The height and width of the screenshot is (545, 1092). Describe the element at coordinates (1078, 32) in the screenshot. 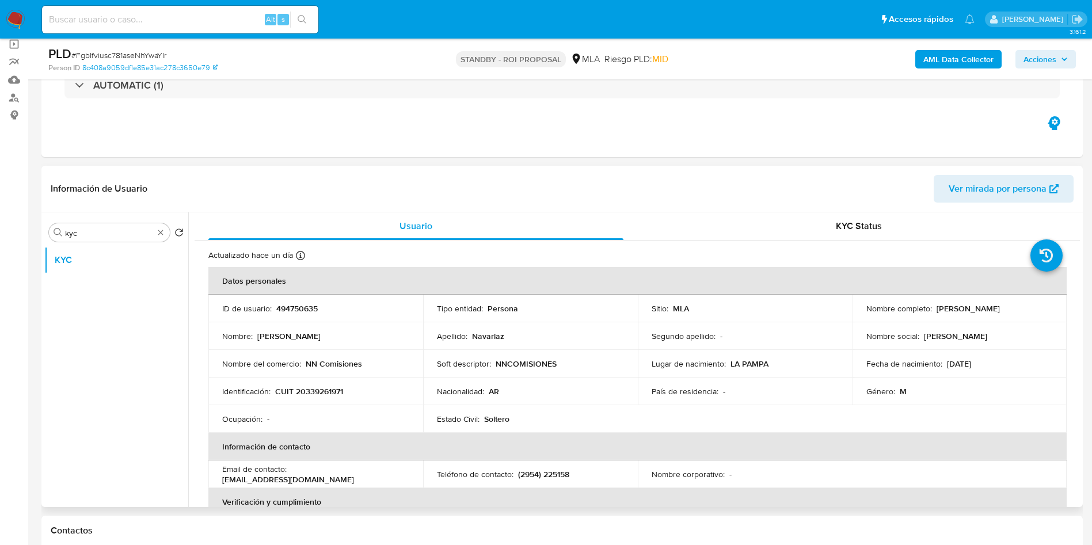

I see `span: 3.161.2` at that location.